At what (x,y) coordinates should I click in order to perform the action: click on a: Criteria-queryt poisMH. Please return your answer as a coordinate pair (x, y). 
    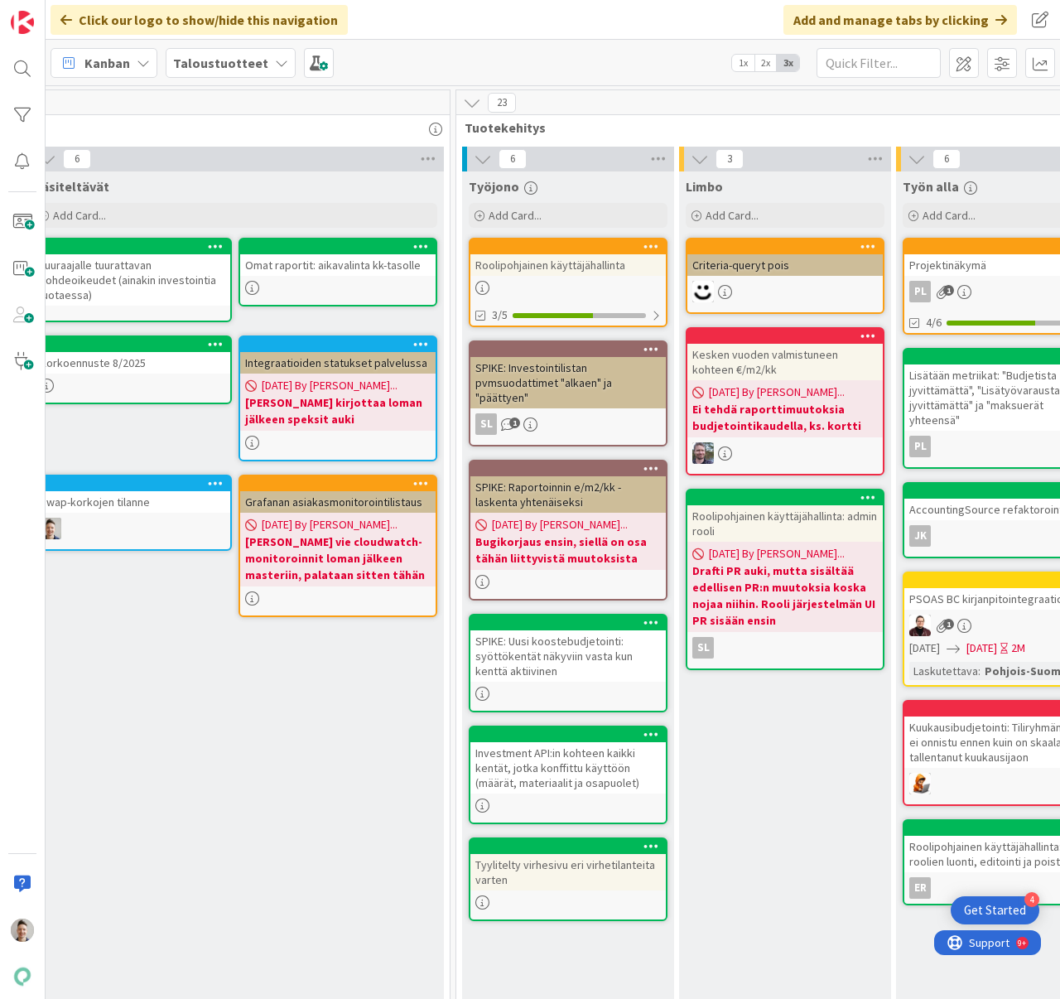
    Looking at the image, I should click on (785, 276).